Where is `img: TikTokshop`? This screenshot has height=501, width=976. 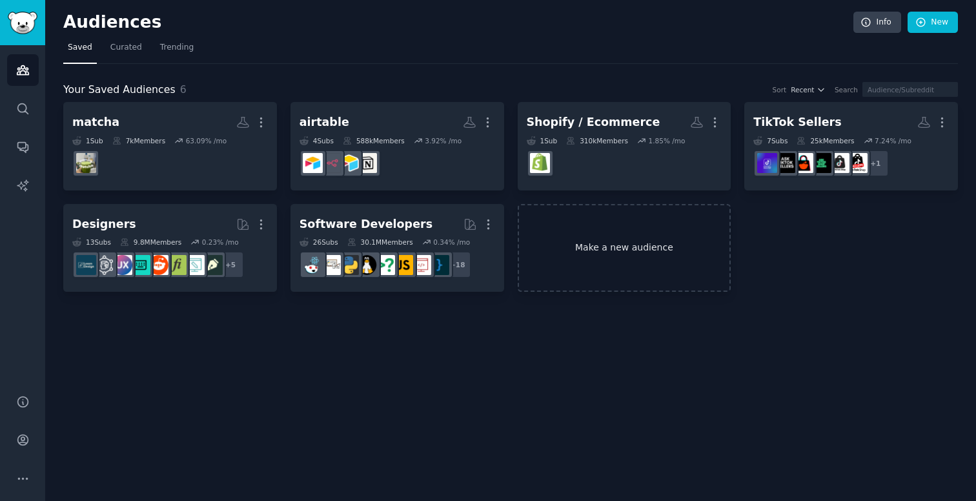 img: TikTokshop is located at coordinates (803, 163).